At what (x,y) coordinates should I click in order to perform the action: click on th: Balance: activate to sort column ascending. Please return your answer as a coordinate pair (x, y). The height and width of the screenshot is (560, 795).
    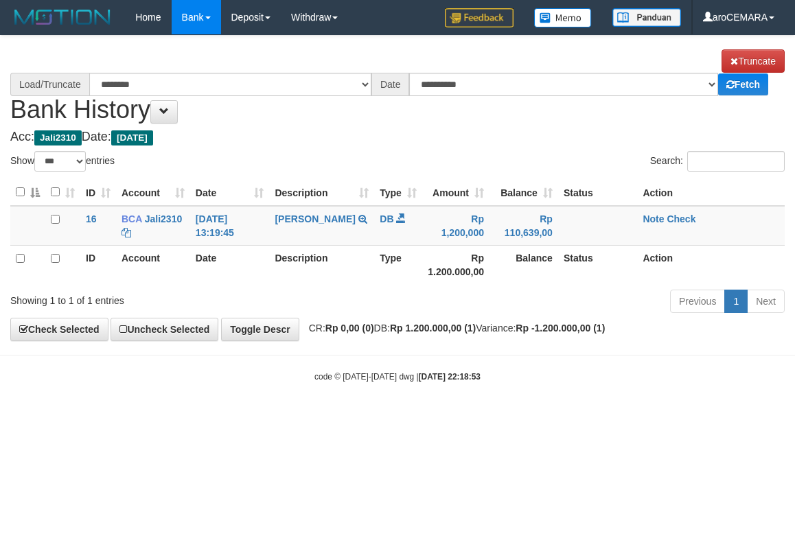
    Looking at the image, I should click on (524, 192).